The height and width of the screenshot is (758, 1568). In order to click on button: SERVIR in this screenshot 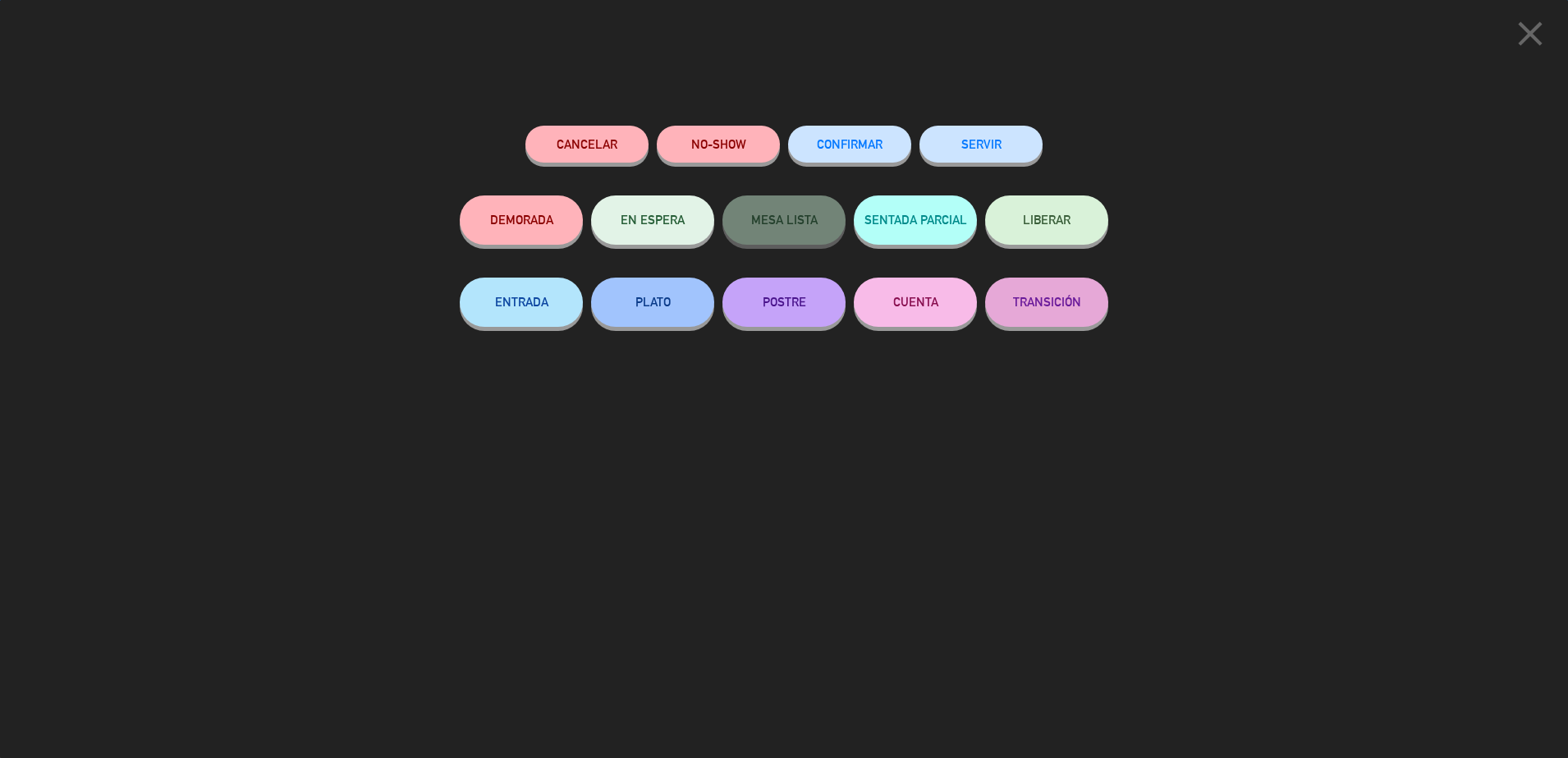, I will do `click(981, 144)`.